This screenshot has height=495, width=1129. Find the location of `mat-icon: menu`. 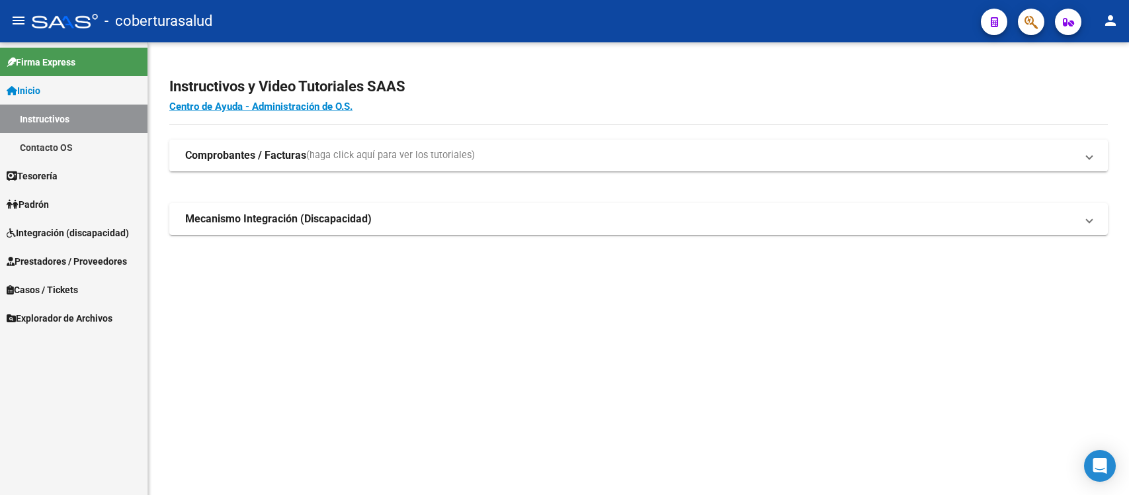

mat-icon: menu is located at coordinates (19, 21).